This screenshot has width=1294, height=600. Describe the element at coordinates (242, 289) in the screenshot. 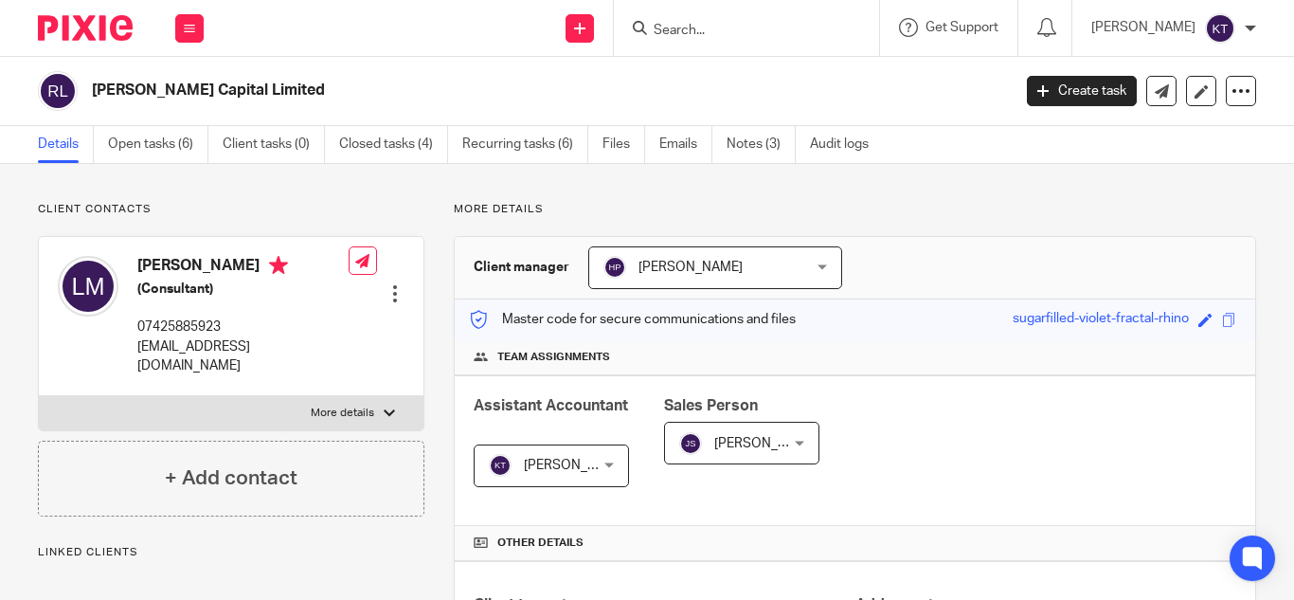

I see `h5: (Consultant)` at that location.